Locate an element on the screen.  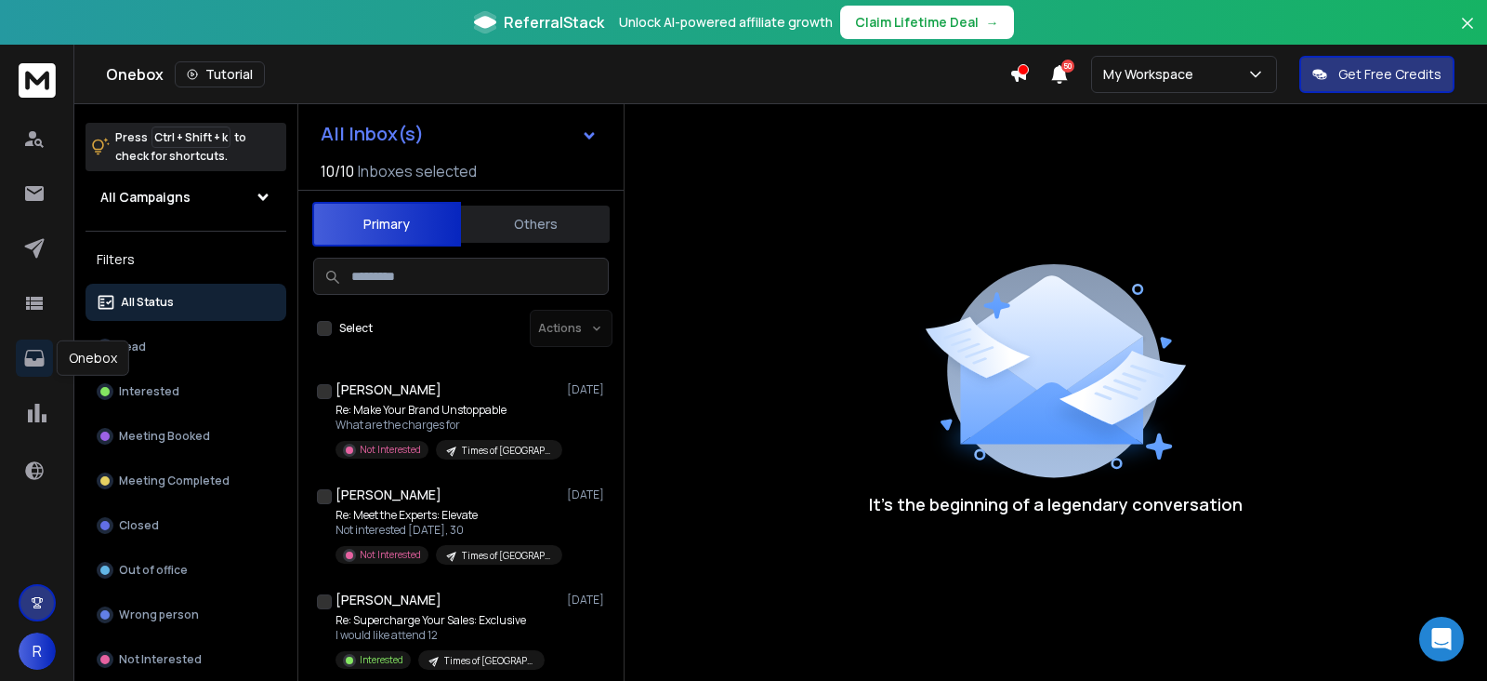
p: Meeting Completed is located at coordinates (174, 481).